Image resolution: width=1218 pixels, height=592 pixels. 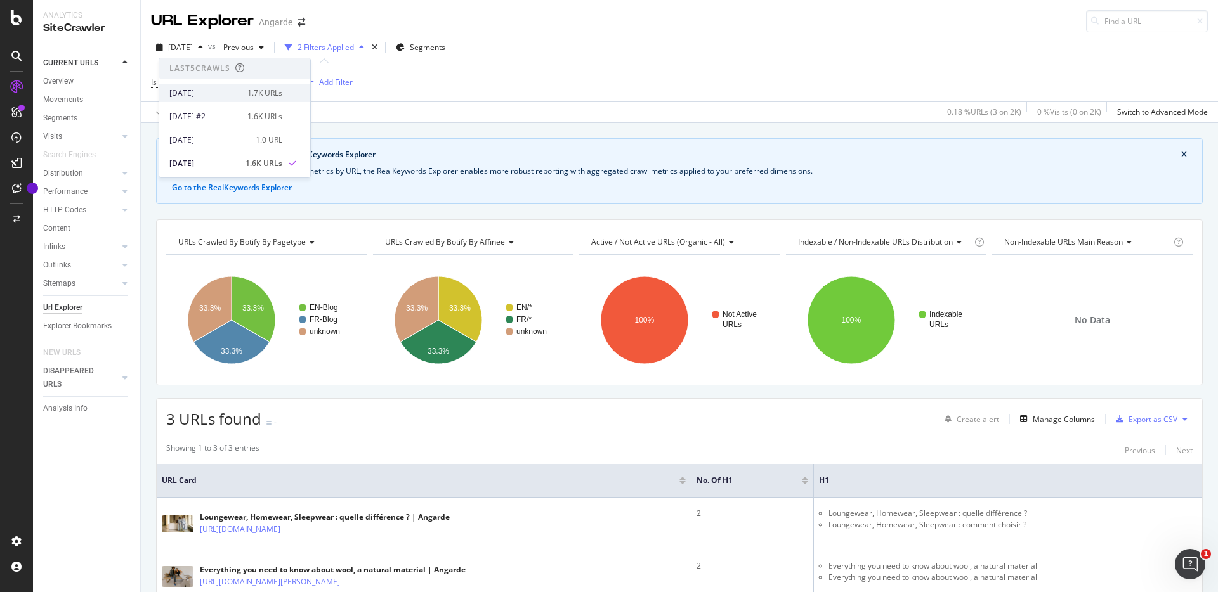 I want to click on button: Go to the RealKeywords Explorer, so click(x=231, y=188).